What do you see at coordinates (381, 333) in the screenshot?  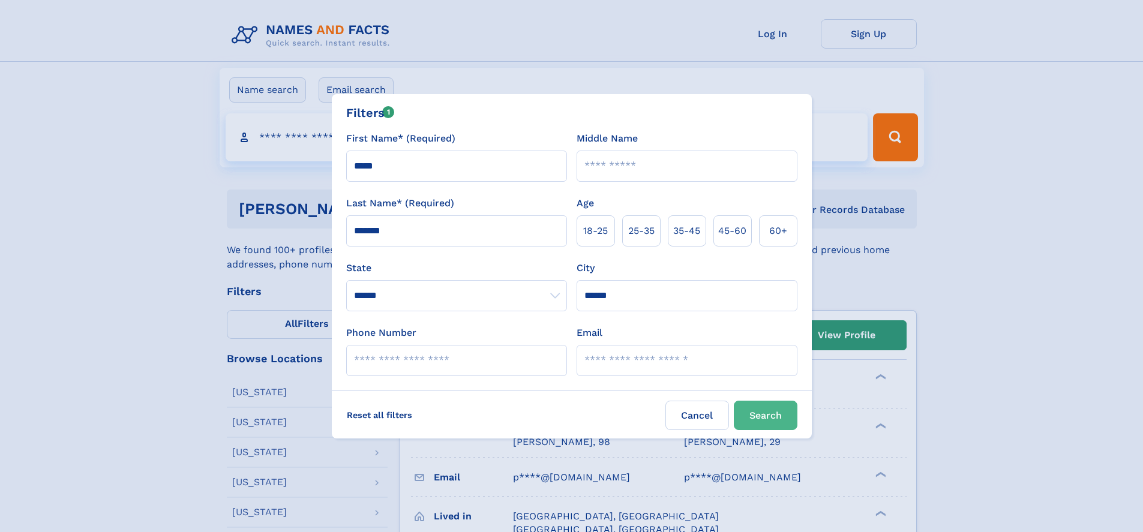 I see `label: Phone Number` at bounding box center [381, 333].